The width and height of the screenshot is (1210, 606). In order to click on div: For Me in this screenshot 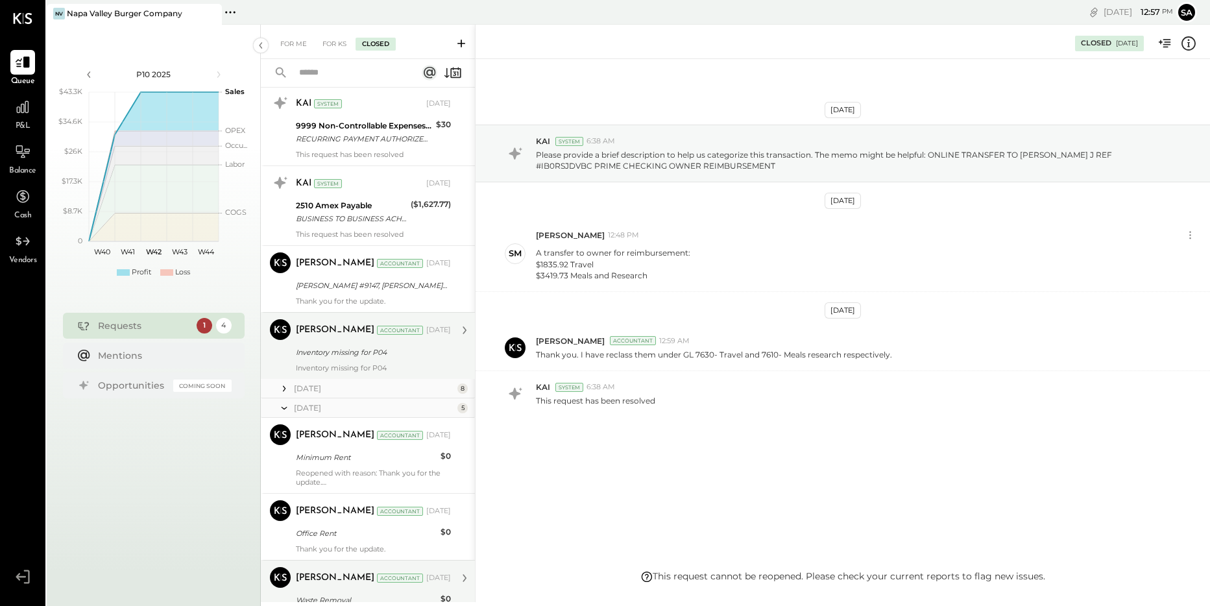, I will do `click(293, 44)`.